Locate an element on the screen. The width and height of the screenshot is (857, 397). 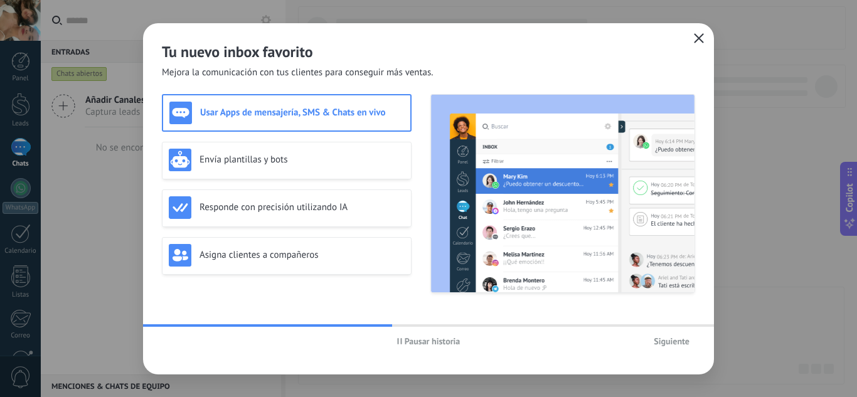
button: Pausar historia is located at coordinates (428, 341).